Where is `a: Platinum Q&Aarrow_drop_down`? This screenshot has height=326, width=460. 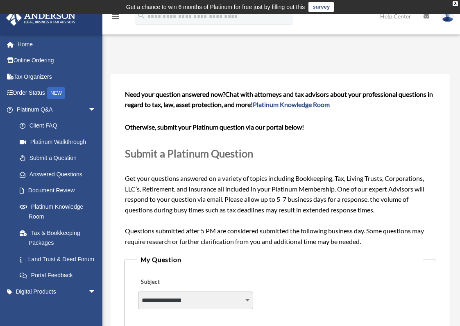
a: Platinum Q&Aarrow_drop_down is located at coordinates (57, 109).